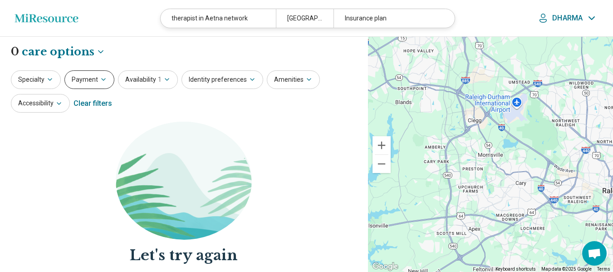 Image resolution: width=613 pixels, height=272 pixels. I want to click on div: Insurance plan, so click(391, 18).